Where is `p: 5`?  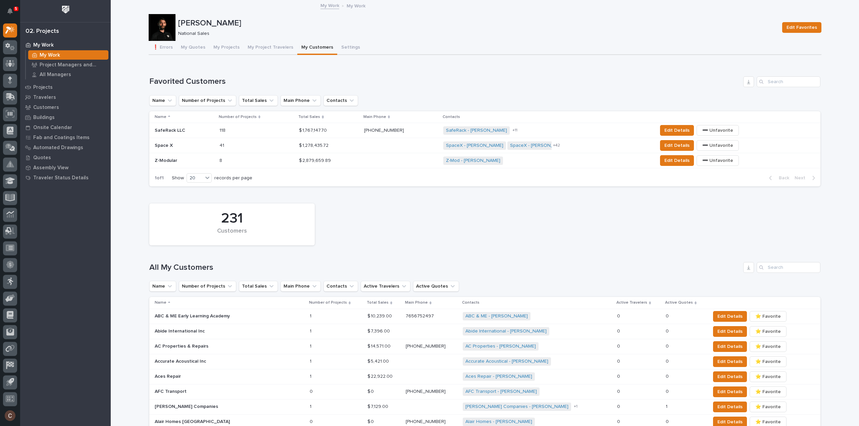 p: 5 is located at coordinates (16, 9).